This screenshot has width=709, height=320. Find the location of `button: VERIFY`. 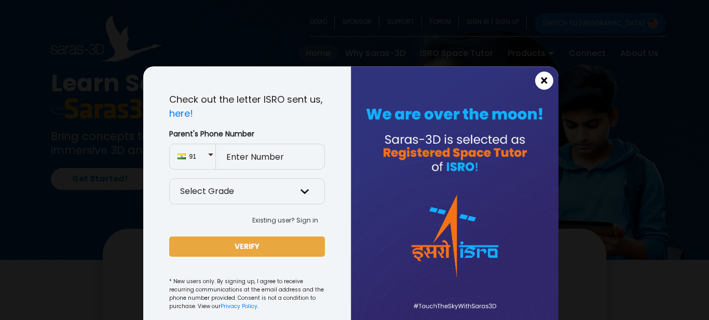

button: VERIFY is located at coordinates (247, 247).